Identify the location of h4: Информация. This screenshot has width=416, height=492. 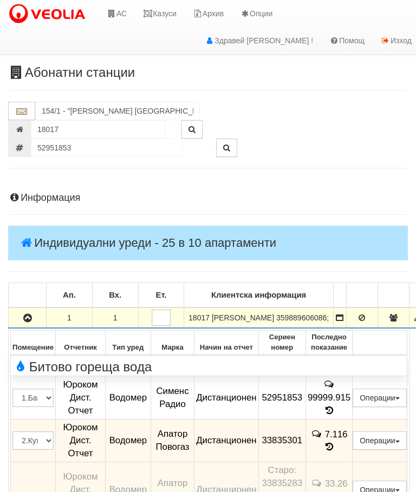
(208, 198).